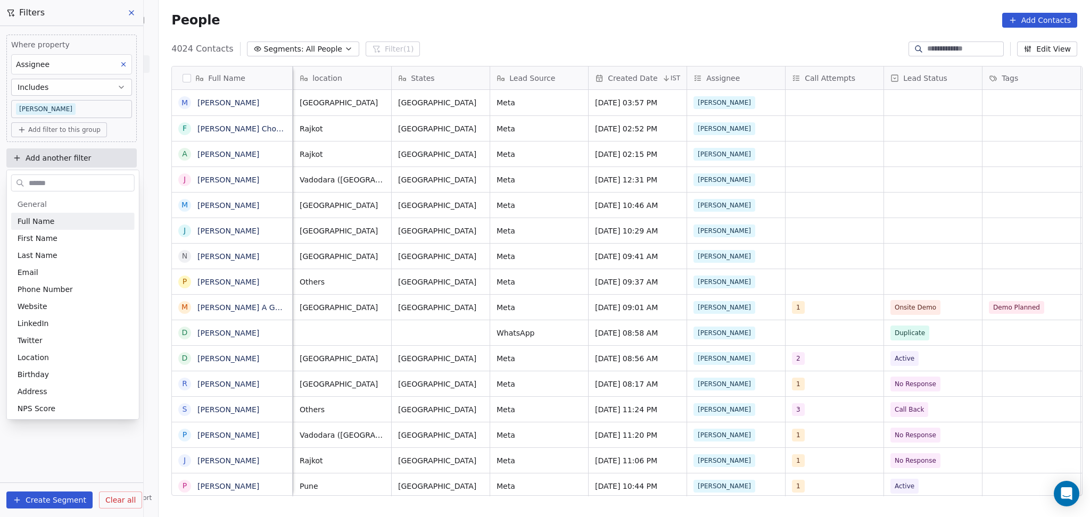 The height and width of the screenshot is (517, 1090). What do you see at coordinates (33, 375) in the screenshot?
I see `span: Birthday` at bounding box center [33, 375].